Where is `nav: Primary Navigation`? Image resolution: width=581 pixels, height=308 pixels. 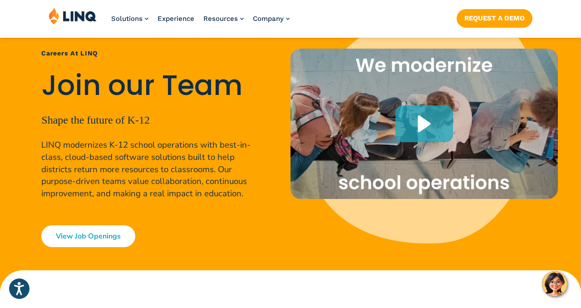 nav: Primary Navigation is located at coordinates (200, 22).